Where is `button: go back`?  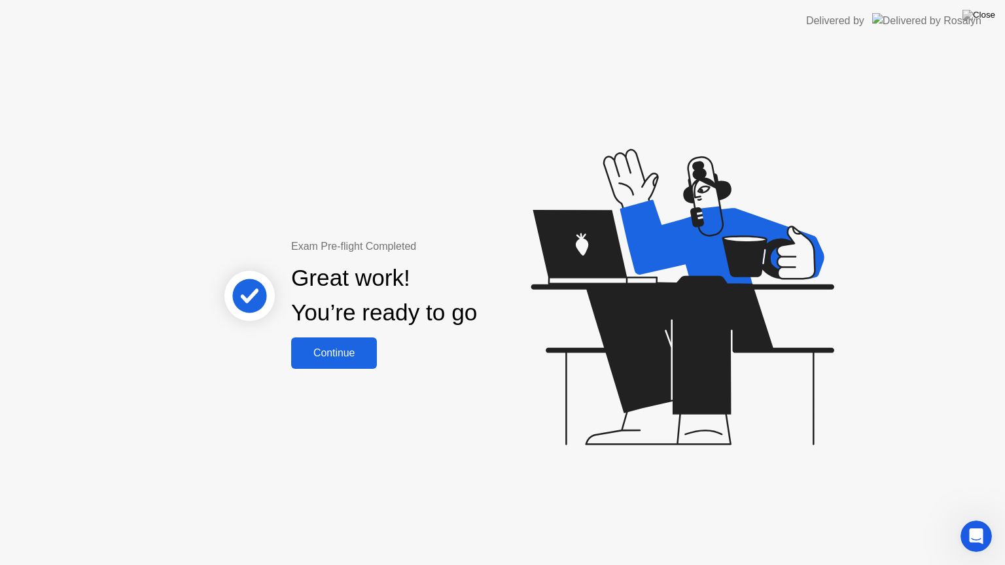
button: go back is located at coordinates (21, 18).